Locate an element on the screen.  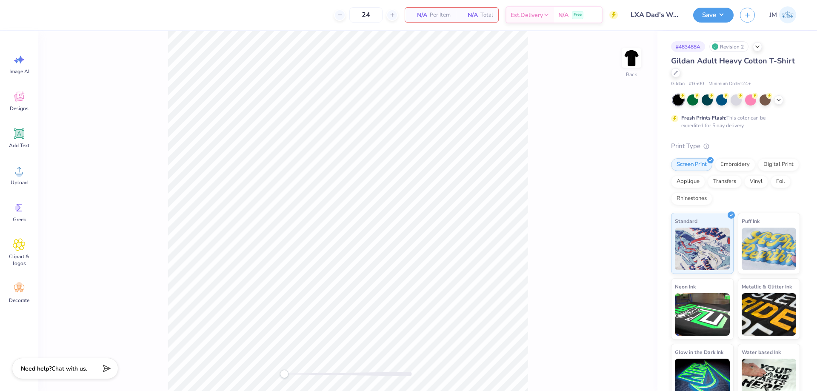
span: # G500 is located at coordinates (697, 84).